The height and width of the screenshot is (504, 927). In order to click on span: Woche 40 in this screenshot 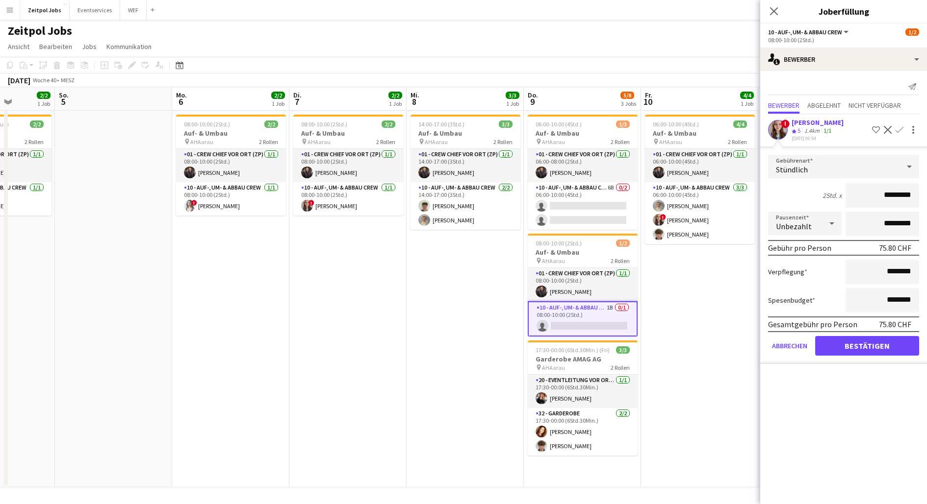, I will do `click(45, 80)`.